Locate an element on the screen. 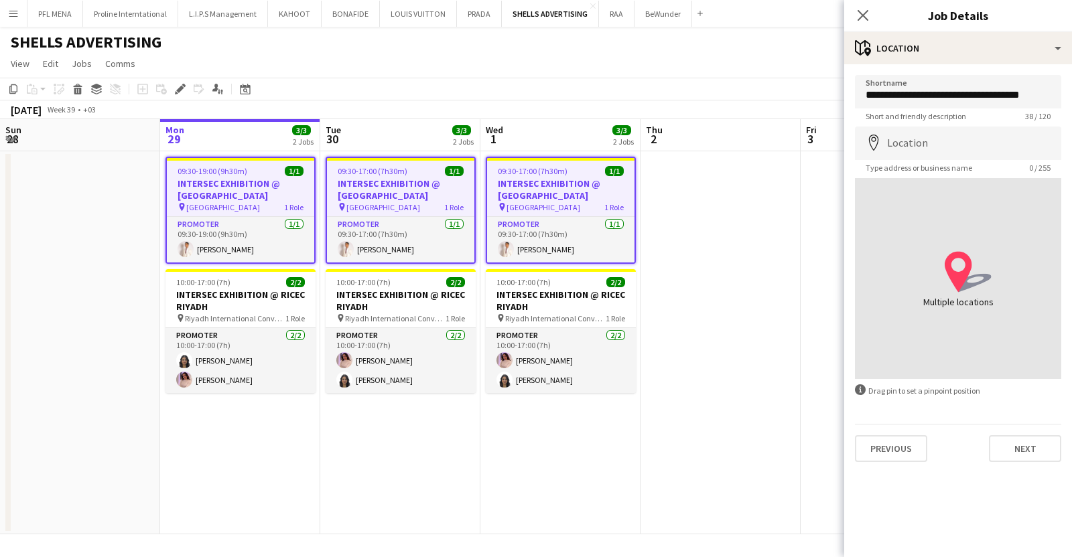 The image size is (1072, 557). div: Multiple locations is located at coordinates (958, 302).